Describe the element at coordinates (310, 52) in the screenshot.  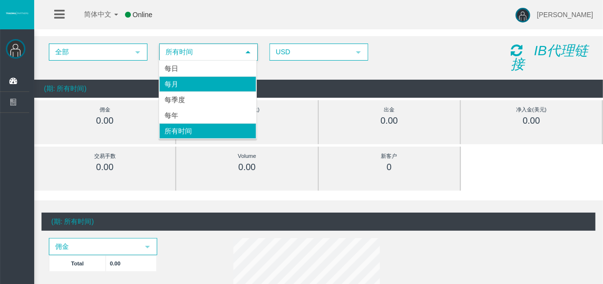
I see `span: USD` at that location.